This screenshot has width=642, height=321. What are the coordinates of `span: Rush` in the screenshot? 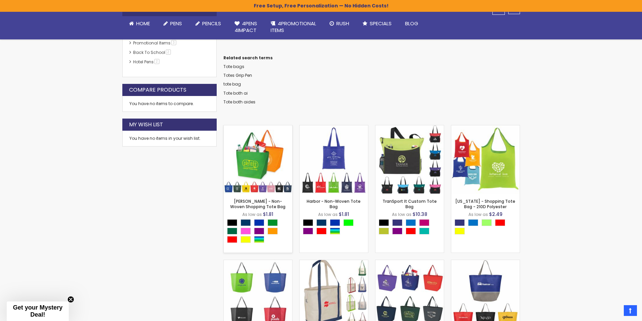 It's located at (343, 23).